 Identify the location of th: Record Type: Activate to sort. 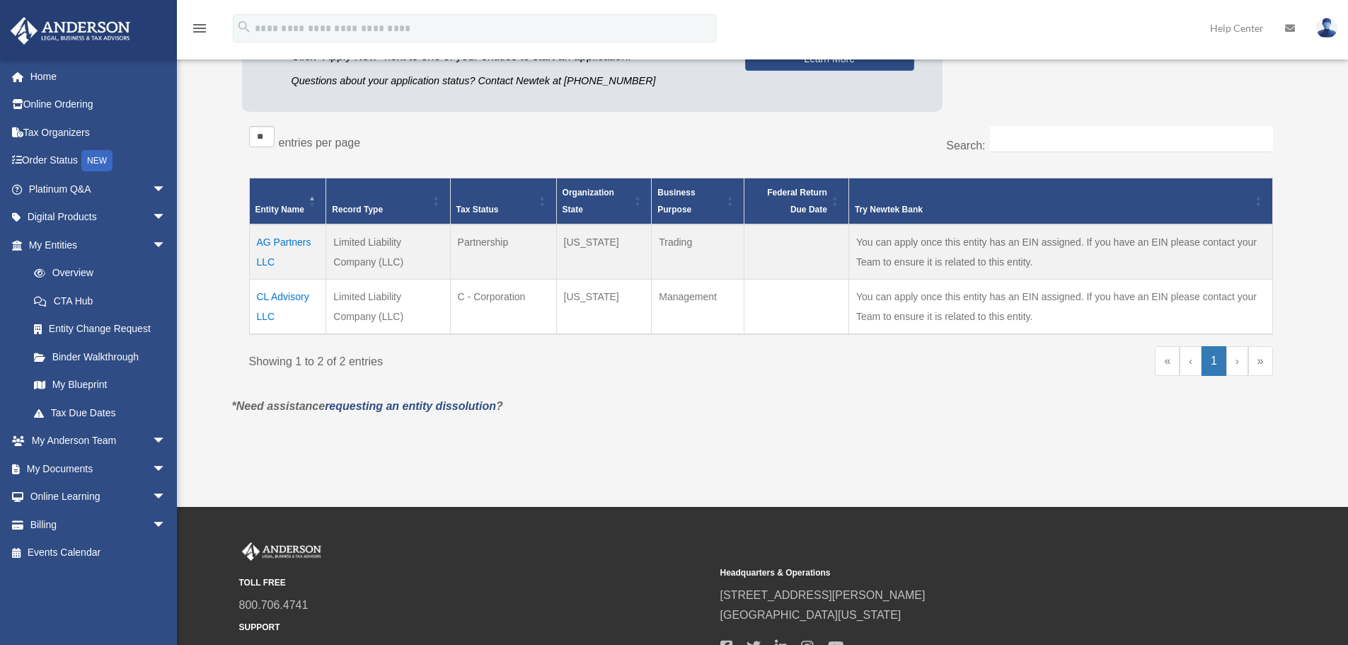
(388, 202).